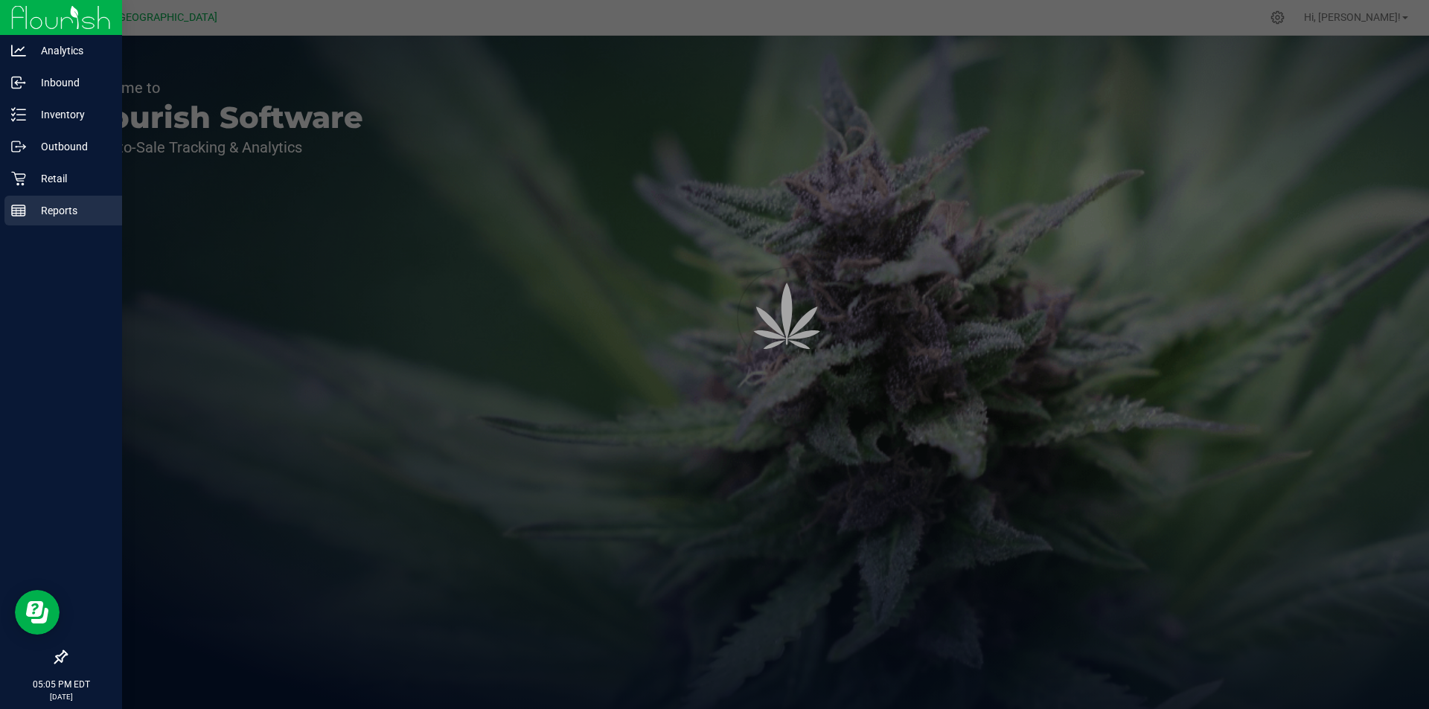  What do you see at coordinates (71, 115) in the screenshot?
I see `p: Inventory` at bounding box center [71, 115].